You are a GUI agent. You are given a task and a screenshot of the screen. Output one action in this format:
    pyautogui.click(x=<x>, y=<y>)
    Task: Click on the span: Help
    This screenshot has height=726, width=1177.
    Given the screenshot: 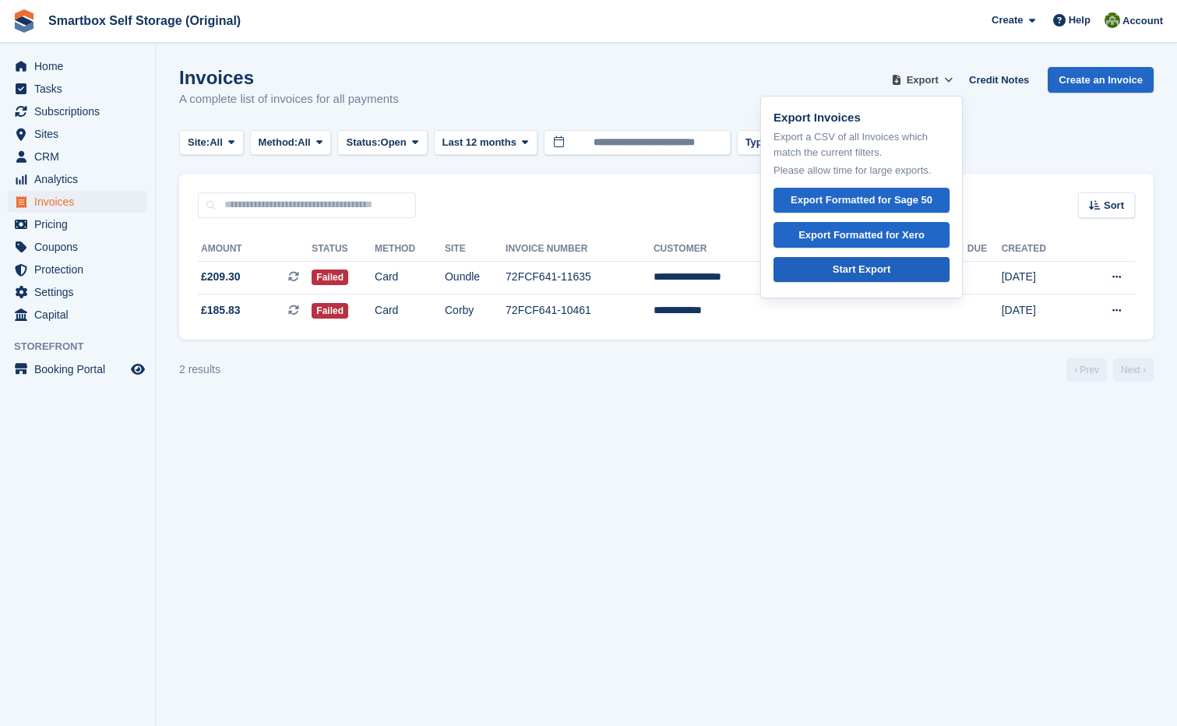 What is the action you would take?
    pyautogui.click(x=1080, y=20)
    